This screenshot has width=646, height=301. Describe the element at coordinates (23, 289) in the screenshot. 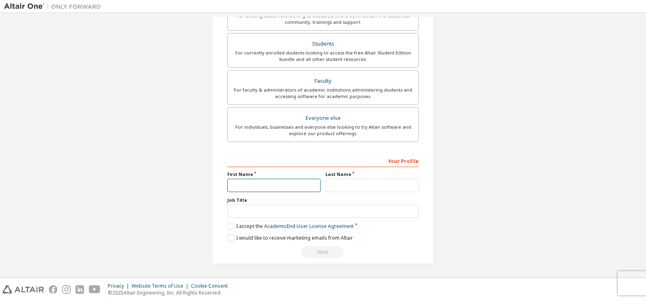

I see `img: altair_logo.svg` at that location.